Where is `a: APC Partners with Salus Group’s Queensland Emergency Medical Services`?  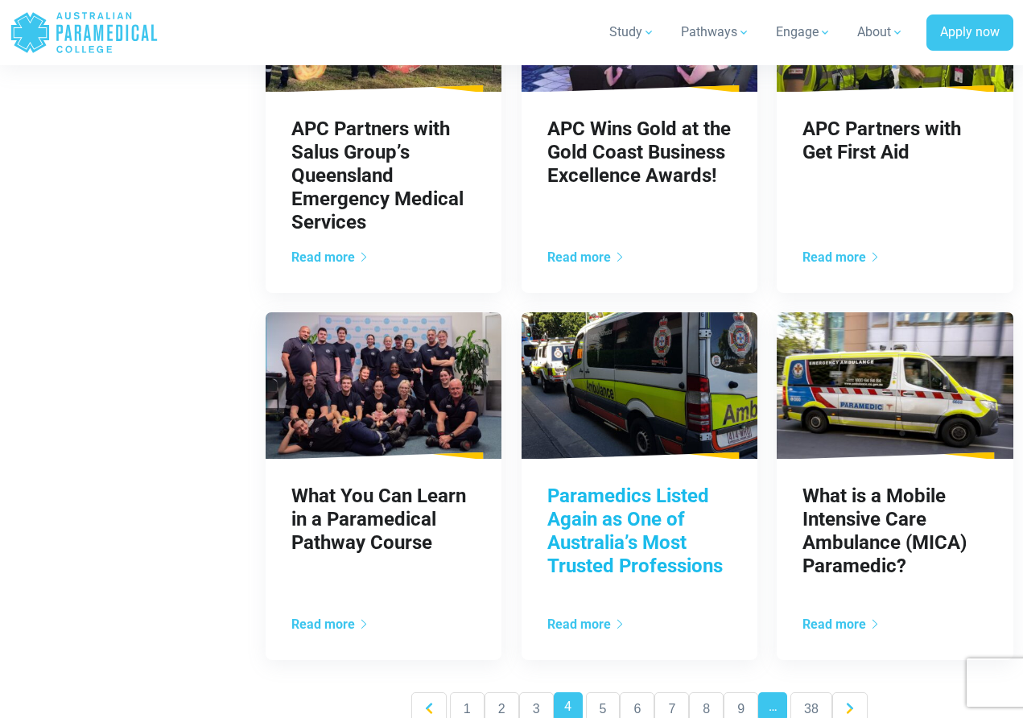 a: APC Partners with Salus Group’s Queensland Emergency Medical Services is located at coordinates (378, 175).